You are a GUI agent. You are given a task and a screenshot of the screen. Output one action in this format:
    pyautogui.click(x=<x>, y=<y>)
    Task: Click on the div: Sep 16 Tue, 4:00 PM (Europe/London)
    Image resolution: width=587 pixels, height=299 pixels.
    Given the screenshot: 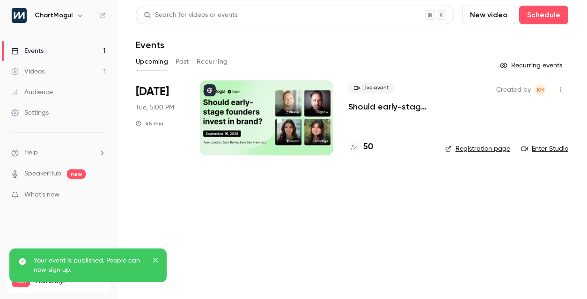 What is the action you would take?
    pyautogui.click(x=160, y=118)
    